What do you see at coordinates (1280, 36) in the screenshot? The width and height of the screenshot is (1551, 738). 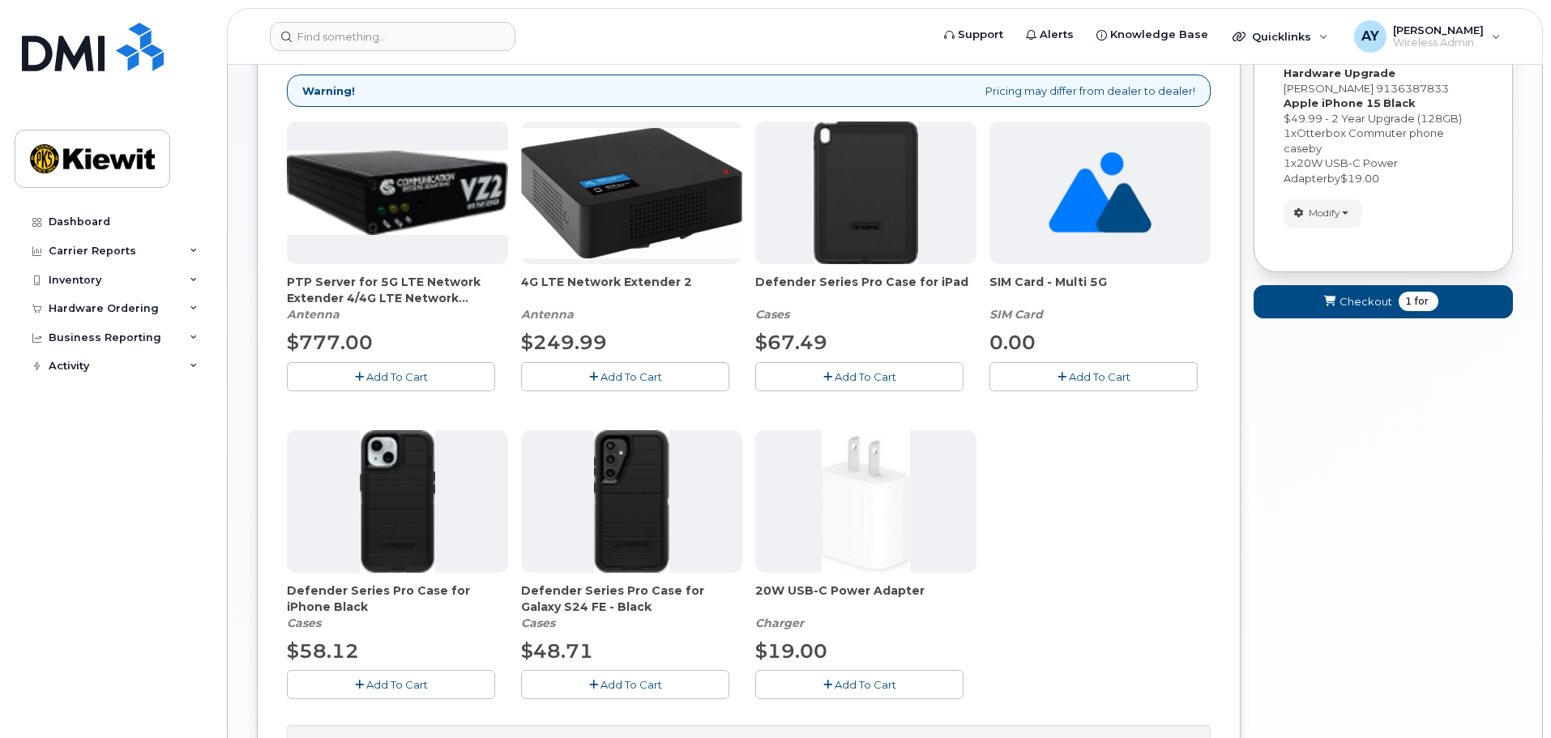 I see `div: Quicklinks` at bounding box center [1280, 36].